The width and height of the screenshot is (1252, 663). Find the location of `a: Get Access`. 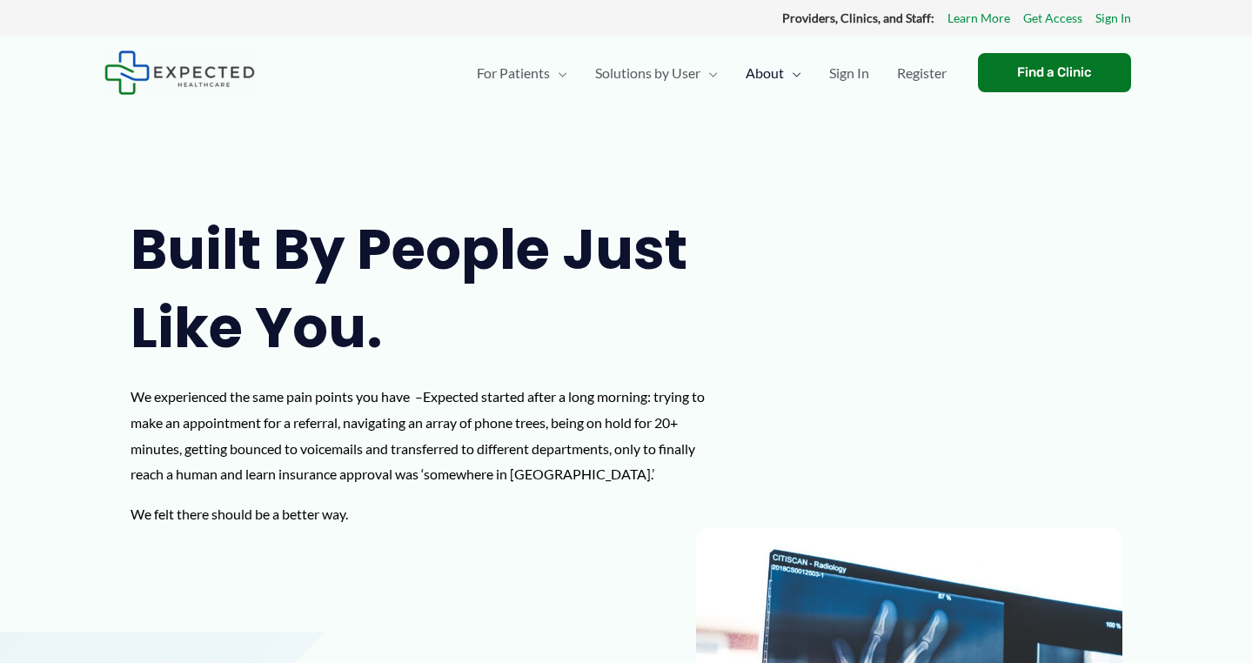

a: Get Access is located at coordinates (1053, 18).